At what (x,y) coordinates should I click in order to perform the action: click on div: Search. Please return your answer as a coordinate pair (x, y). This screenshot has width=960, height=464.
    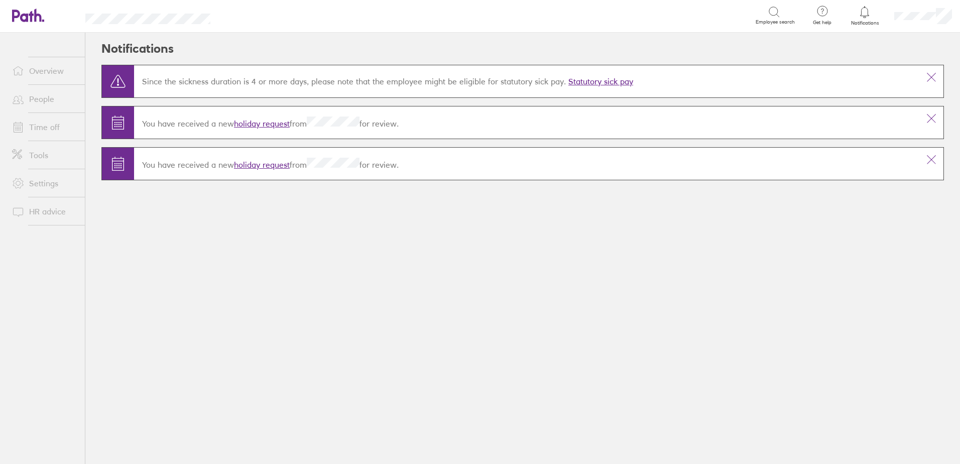
    Looking at the image, I should click on (250, 15).